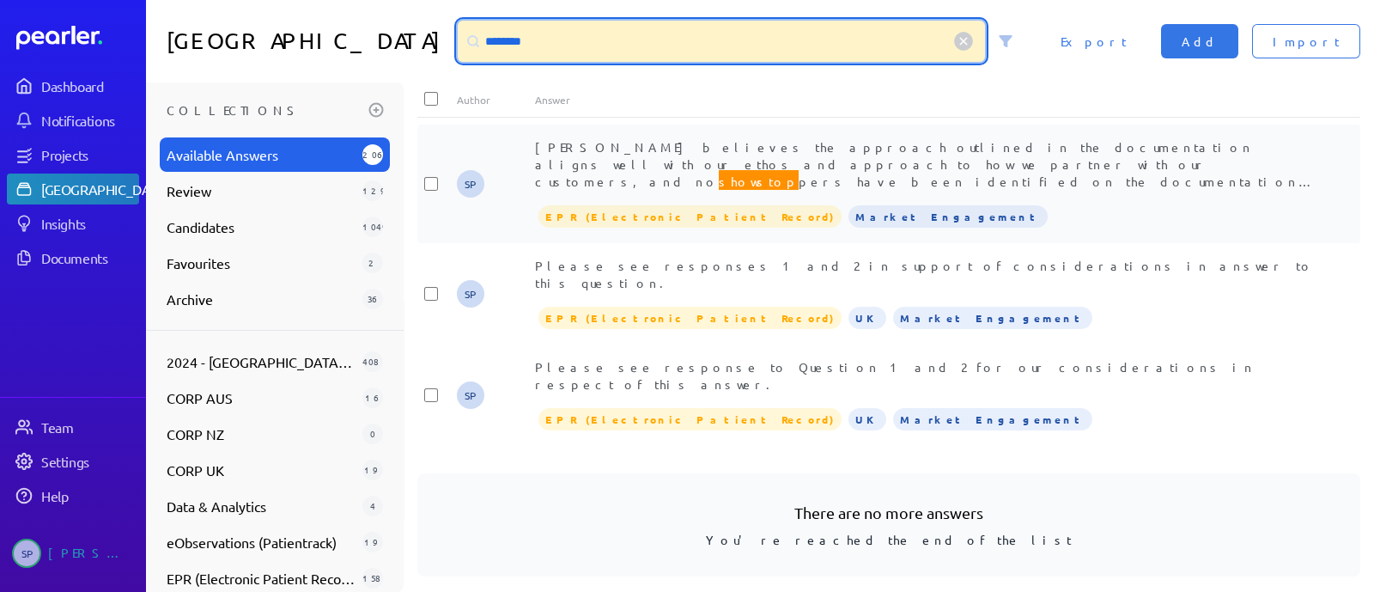 This screenshot has width=1374, height=592. I want to click on a: Notifications, so click(73, 120).